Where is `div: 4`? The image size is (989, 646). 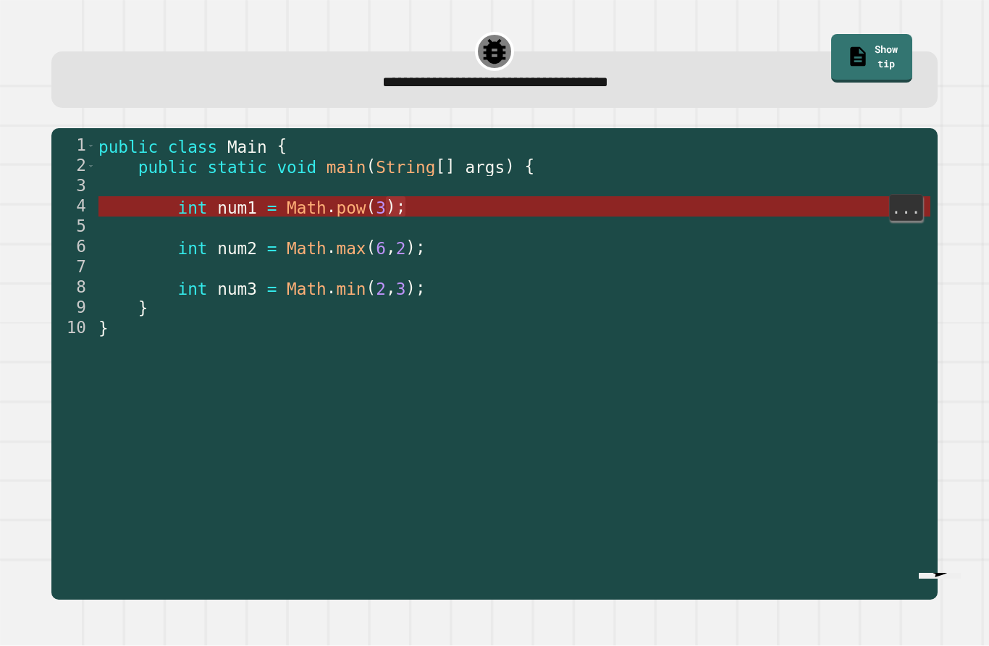 div: 4 is located at coordinates (73, 206).